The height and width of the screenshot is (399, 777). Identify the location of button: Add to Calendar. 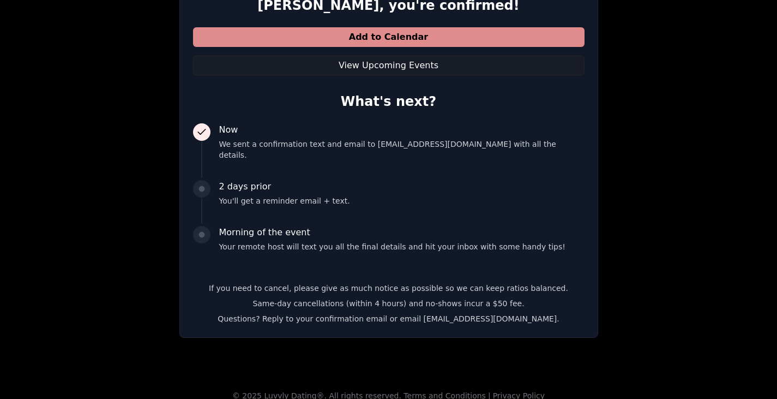
(389, 37).